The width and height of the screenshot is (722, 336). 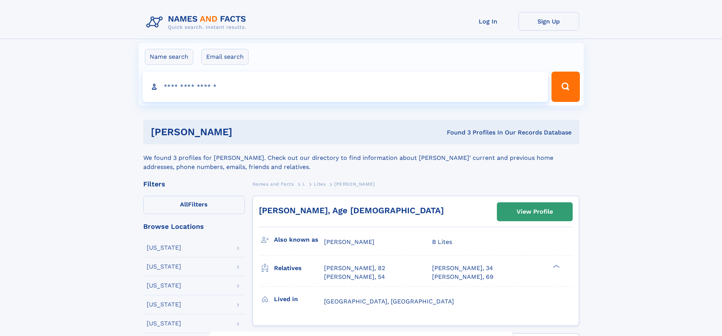 What do you see at coordinates (194, 227) in the screenshot?
I see `div: Browse Locations` at bounding box center [194, 227].